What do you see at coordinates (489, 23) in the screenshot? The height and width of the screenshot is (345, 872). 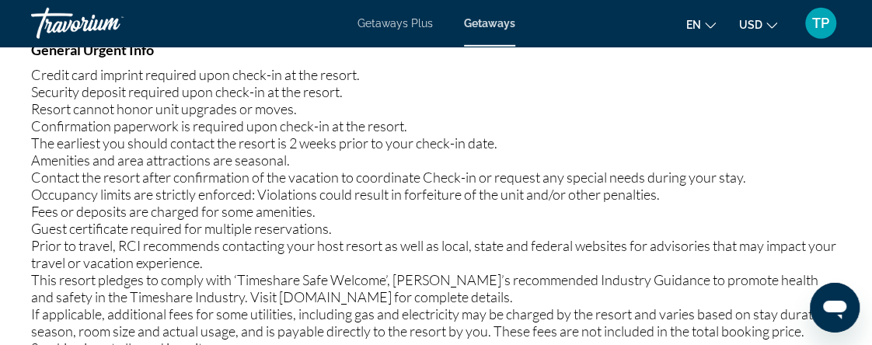 I see `span: Getaways` at bounding box center [489, 23].